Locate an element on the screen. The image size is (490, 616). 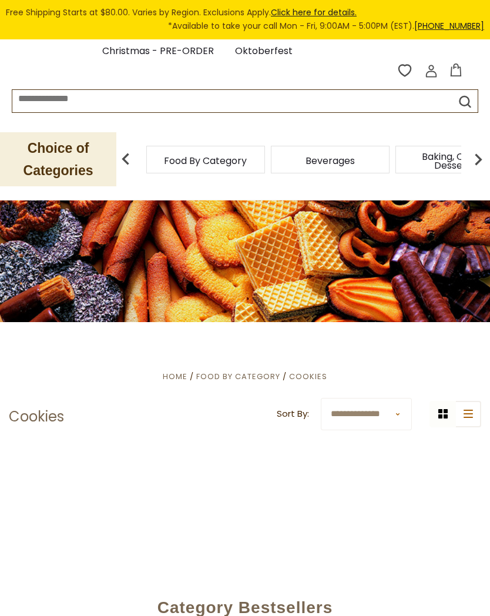
img: previous arrow is located at coordinates (126, 159).